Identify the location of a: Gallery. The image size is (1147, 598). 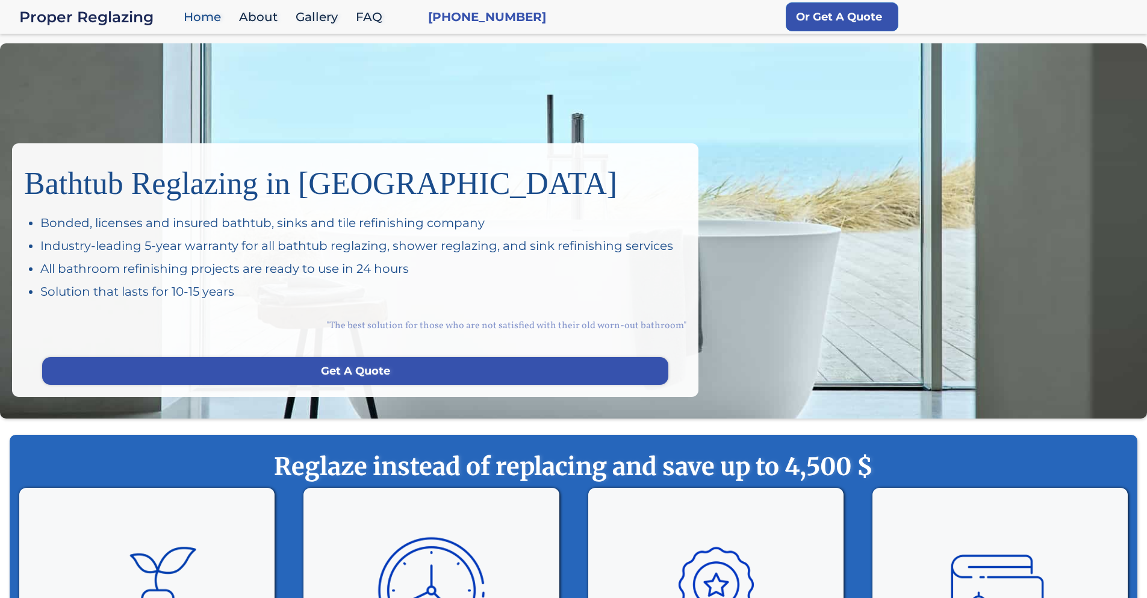
(320, 17).